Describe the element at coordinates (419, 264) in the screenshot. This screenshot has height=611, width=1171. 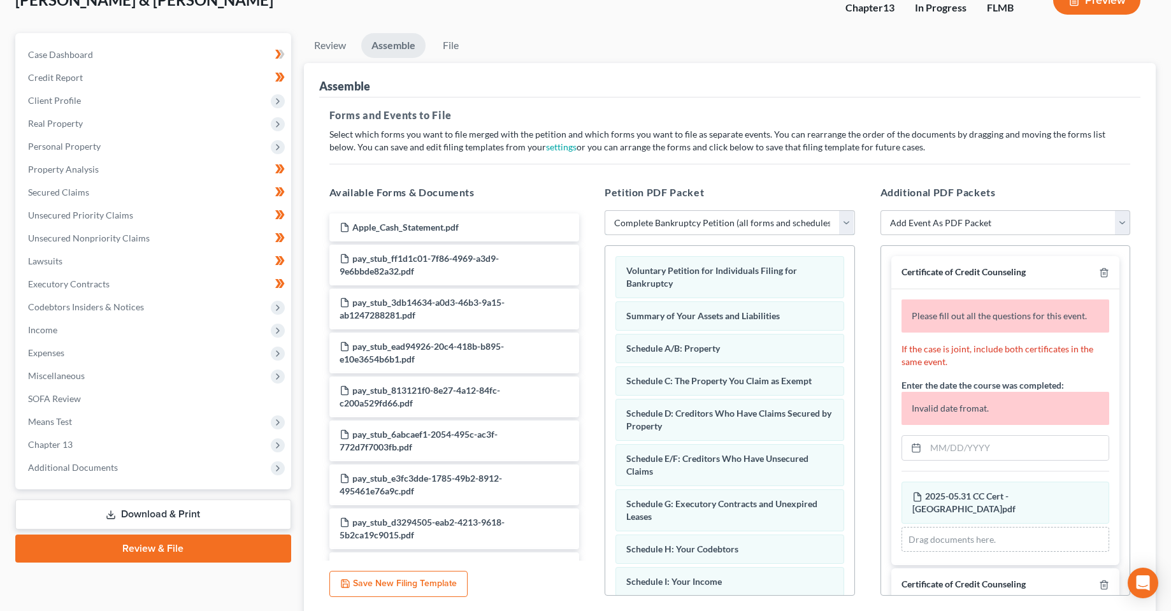
I see `span: pay_stub_ff1d1c01-7f86-4969-a3d9-9e6bbde82a32.pdf` at that location.